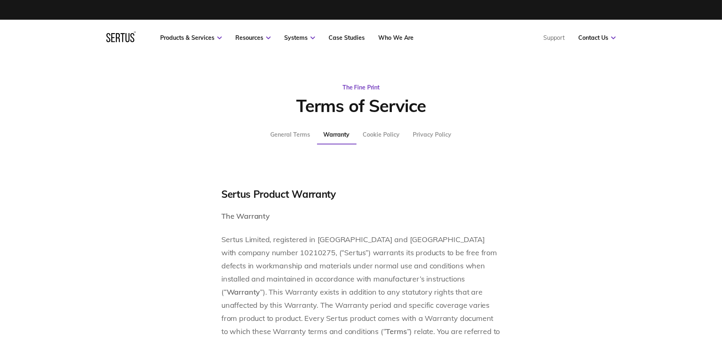  Describe the element at coordinates (361, 106) in the screenshot. I see `div: Terms of Service` at that location.